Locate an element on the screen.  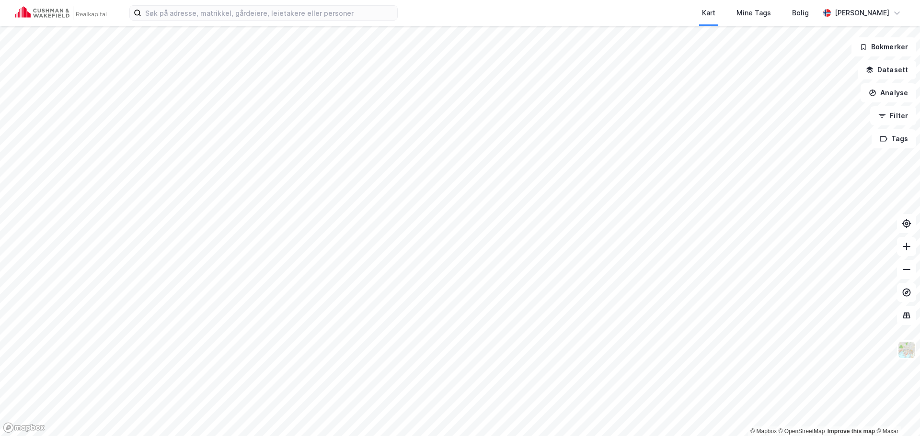
button: Analyse is located at coordinates (888, 93).